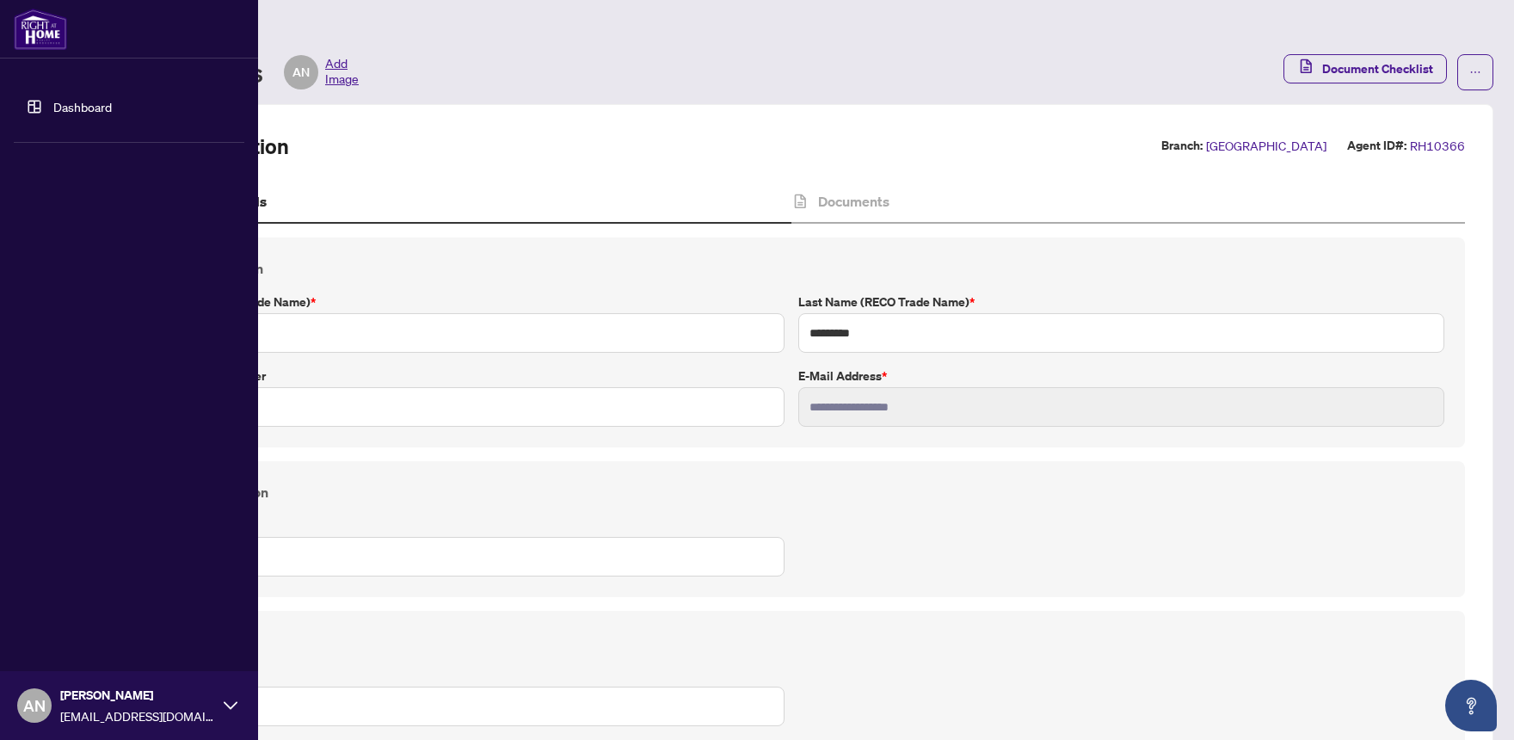  What do you see at coordinates (1377, 69) in the screenshot?
I see `span: Document Checklist` at bounding box center [1377, 69].